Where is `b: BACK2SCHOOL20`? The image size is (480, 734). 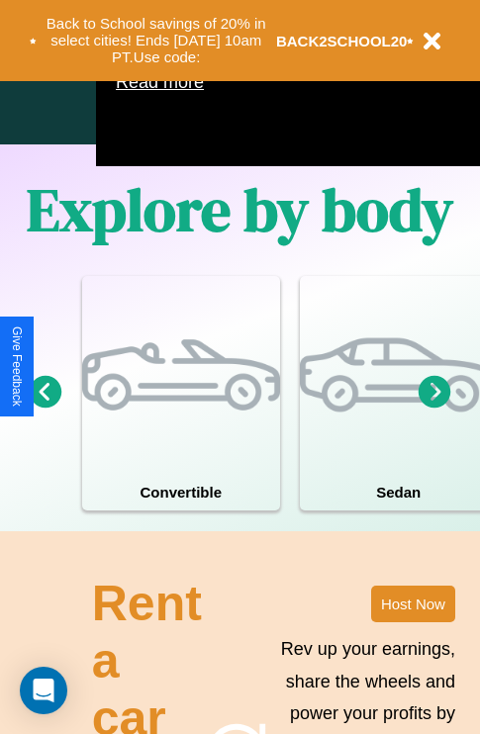 b: BACK2SCHOOL20 is located at coordinates (341, 41).